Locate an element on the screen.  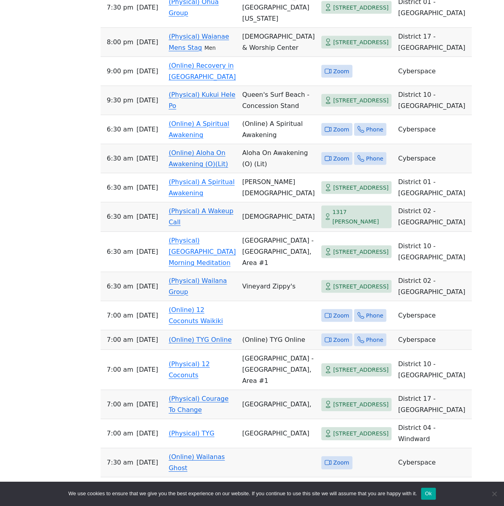
a: (Online) 12 Coconuts Waikiki is located at coordinates (196, 315).